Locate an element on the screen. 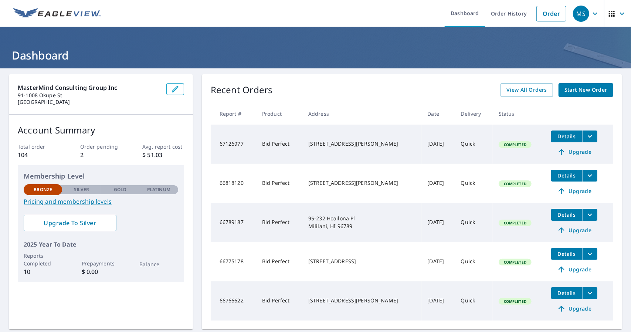  button: detailsBtn-66789187 is located at coordinates (567, 215).